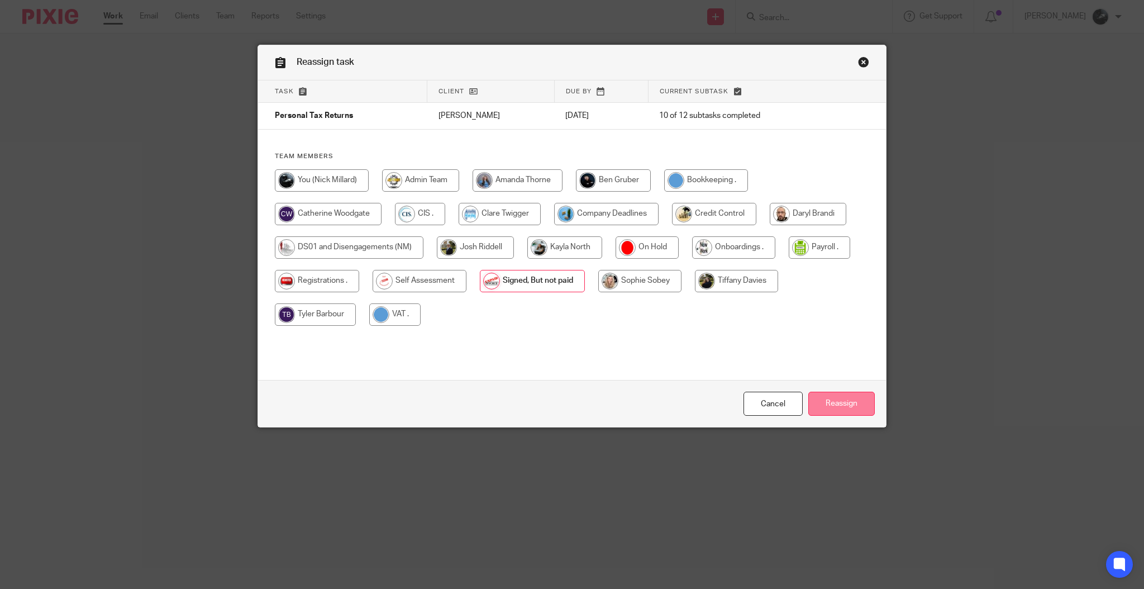 This screenshot has height=589, width=1144. What do you see at coordinates (694, 91) in the screenshot?
I see `span: Current subtask` at bounding box center [694, 91].